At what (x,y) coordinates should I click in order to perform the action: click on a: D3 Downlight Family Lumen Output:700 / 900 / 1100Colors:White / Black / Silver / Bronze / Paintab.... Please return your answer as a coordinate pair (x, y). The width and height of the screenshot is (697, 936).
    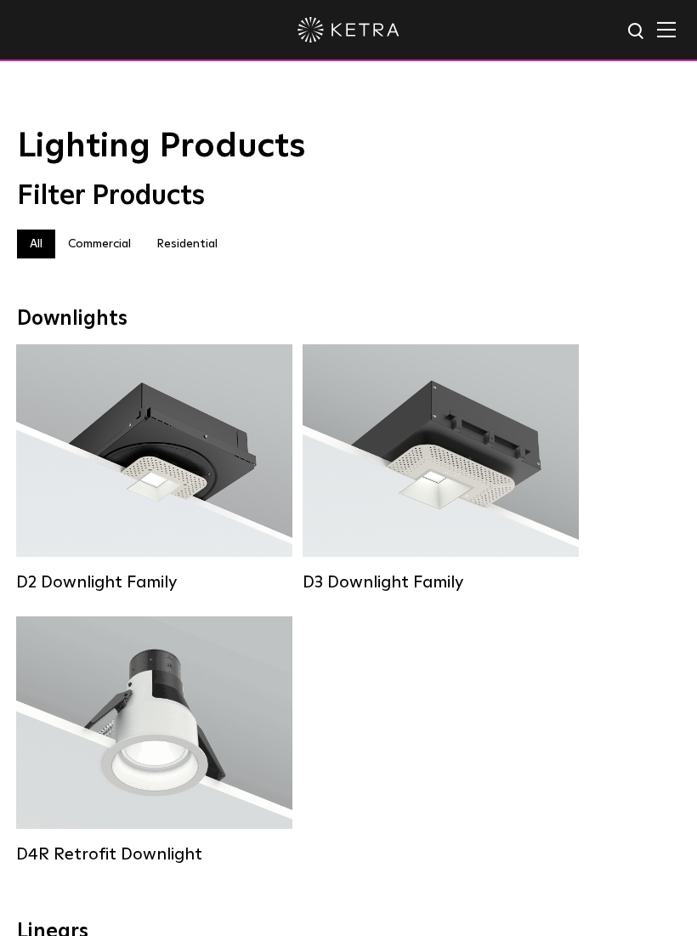
    Looking at the image, I should click on (441, 468).